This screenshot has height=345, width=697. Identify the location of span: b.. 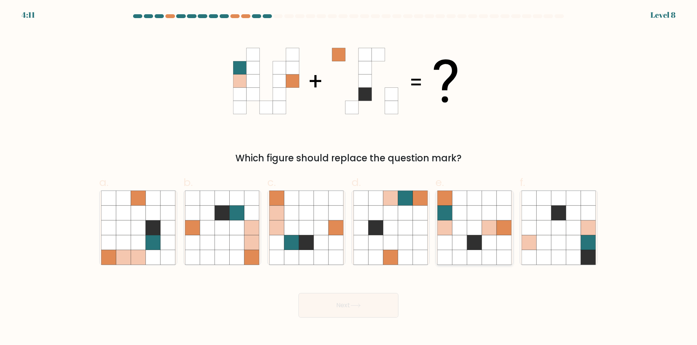
(188, 182).